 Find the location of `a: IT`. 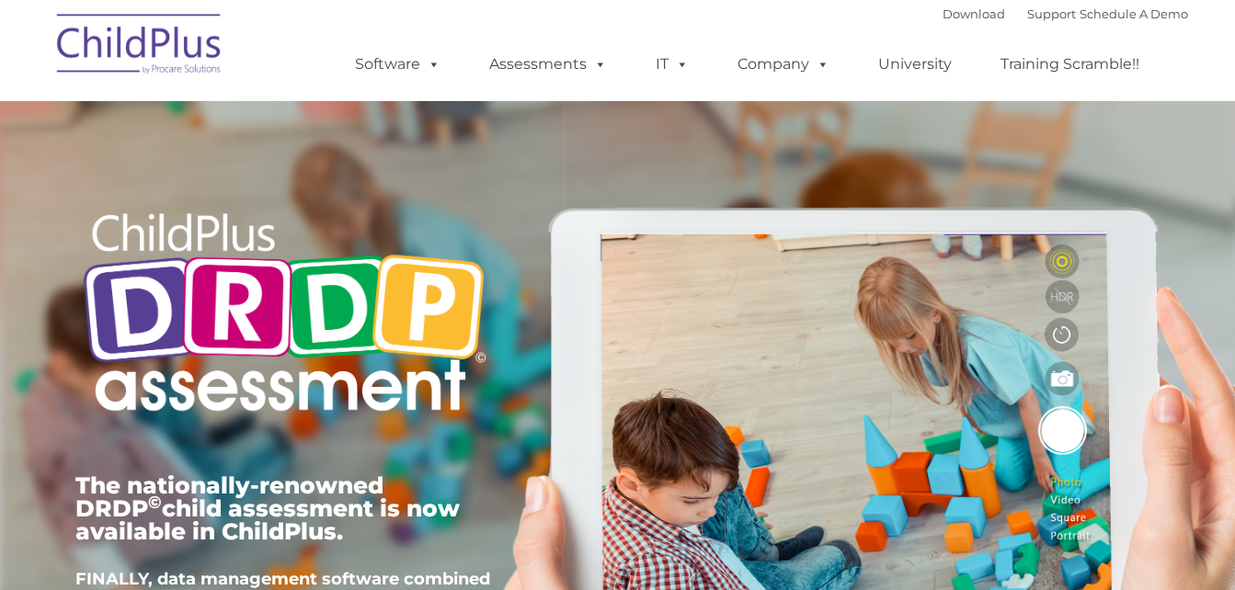

a: IT is located at coordinates (672, 64).